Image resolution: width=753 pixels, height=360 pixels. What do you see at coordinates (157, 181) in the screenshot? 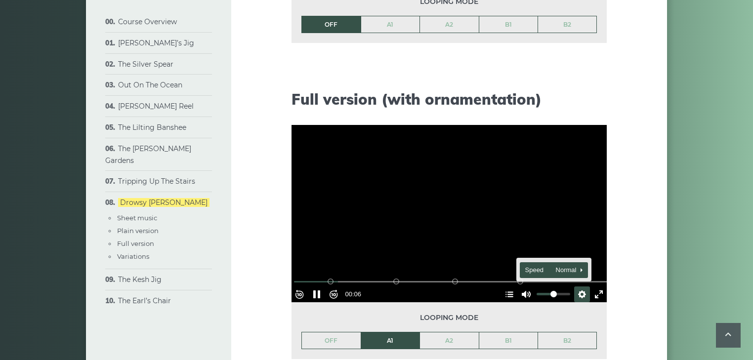
I see `a: Tripping Up The Stairs` at bounding box center [157, 181].